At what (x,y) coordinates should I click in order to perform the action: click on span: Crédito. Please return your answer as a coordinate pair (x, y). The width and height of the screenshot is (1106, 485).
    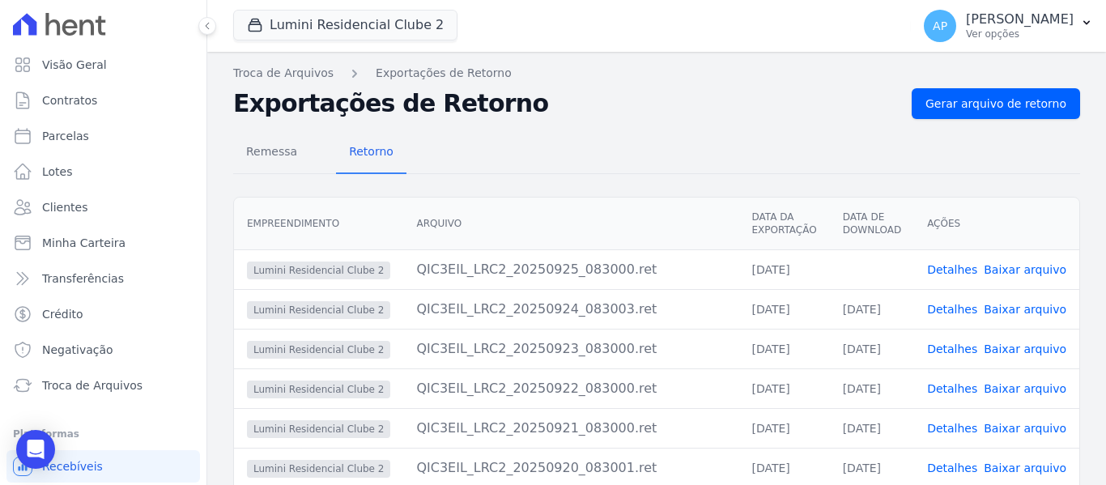
    Looking at the image, I should click on (62, 314).